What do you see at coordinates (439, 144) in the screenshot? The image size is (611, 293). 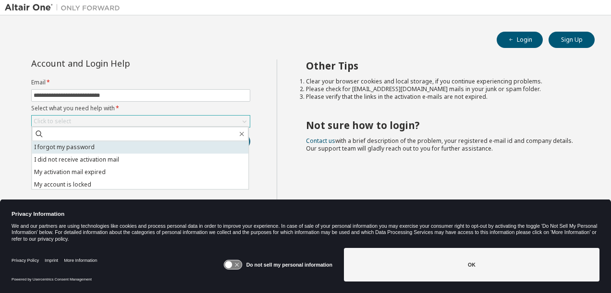 I see `span: with a brief description of the problem, your registered e-mail id and company details. Our suppo...` at bounding box center [439, 144].